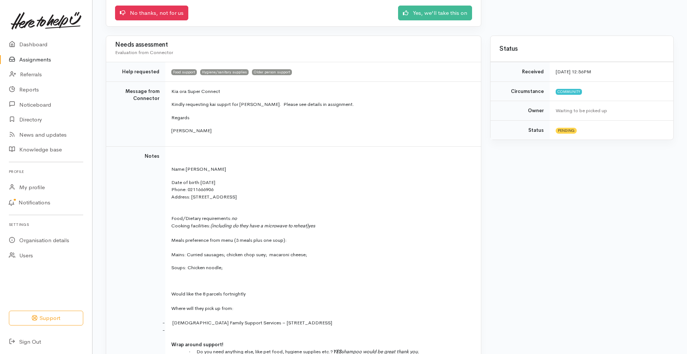  I want to click on h6: Profile, so click(46, 171).